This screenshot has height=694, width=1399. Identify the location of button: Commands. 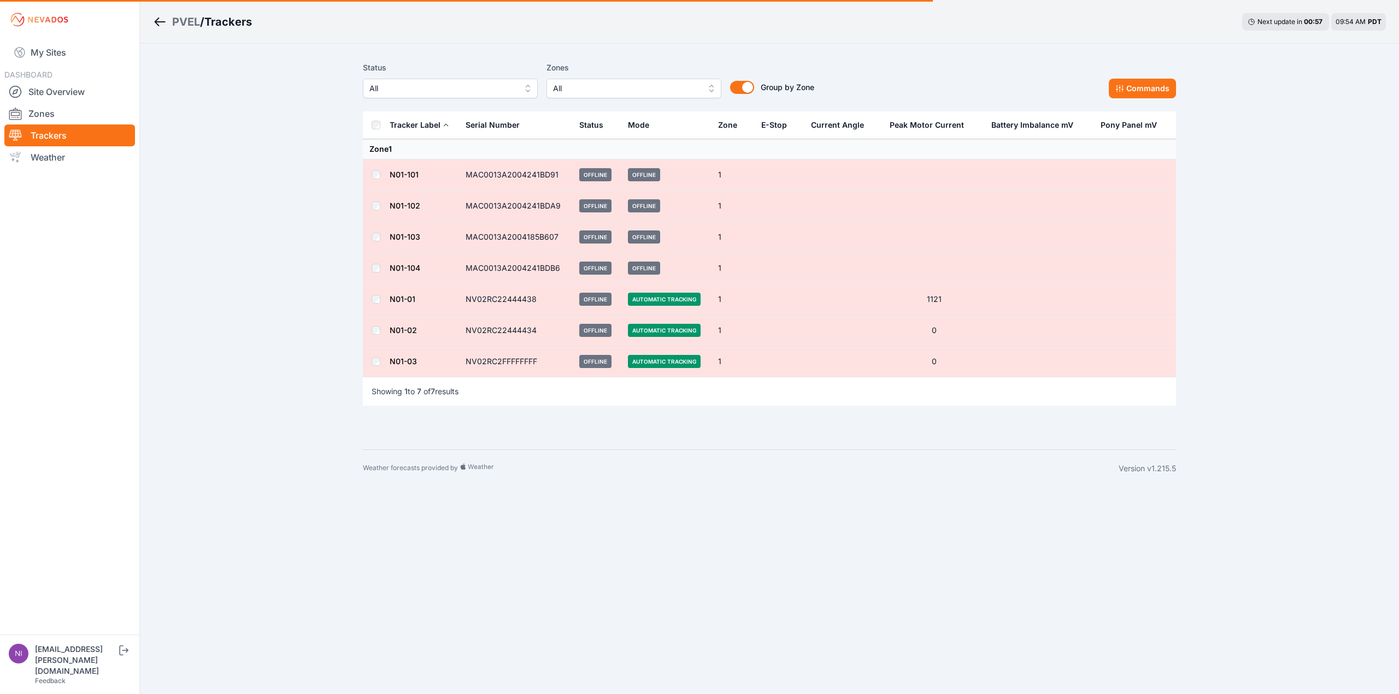
(1142, 89).